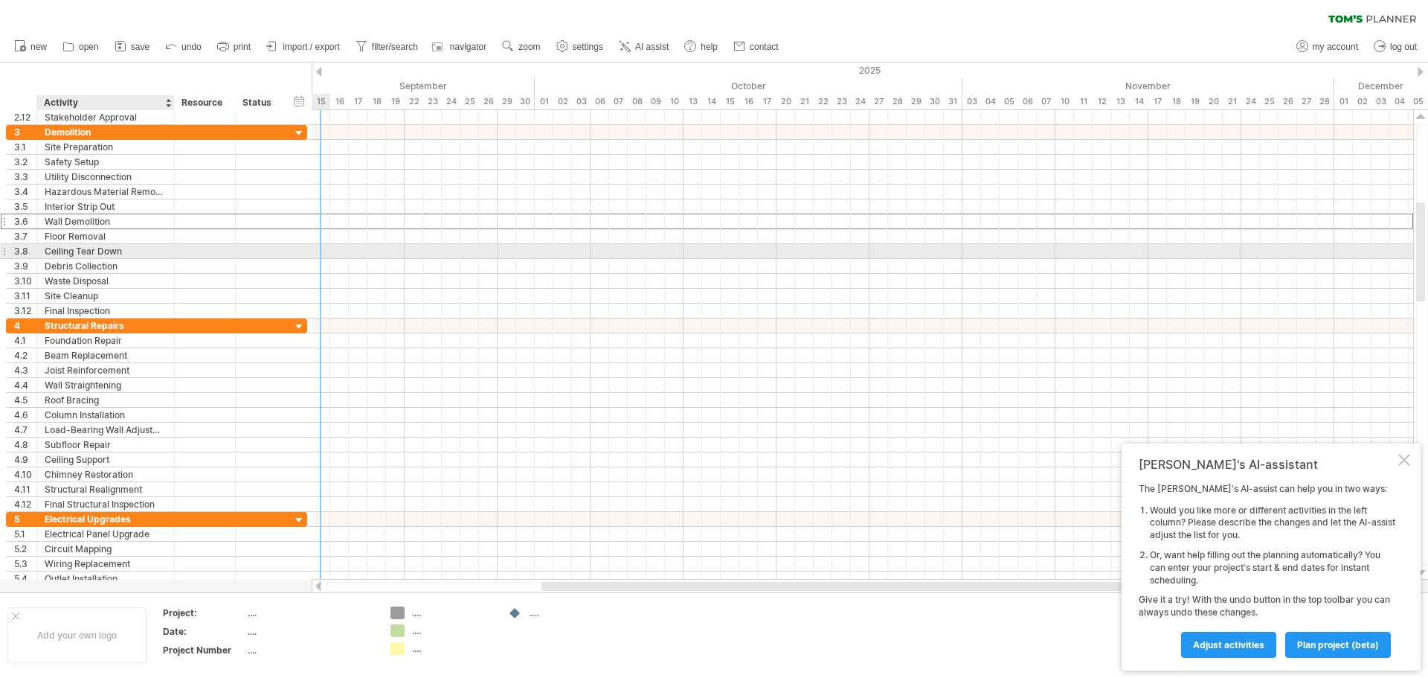 This screenshot has width=1428, height=678. Describe the element at coordinates (303, 47) in the screenshot. I see `a: import / export` at that location.